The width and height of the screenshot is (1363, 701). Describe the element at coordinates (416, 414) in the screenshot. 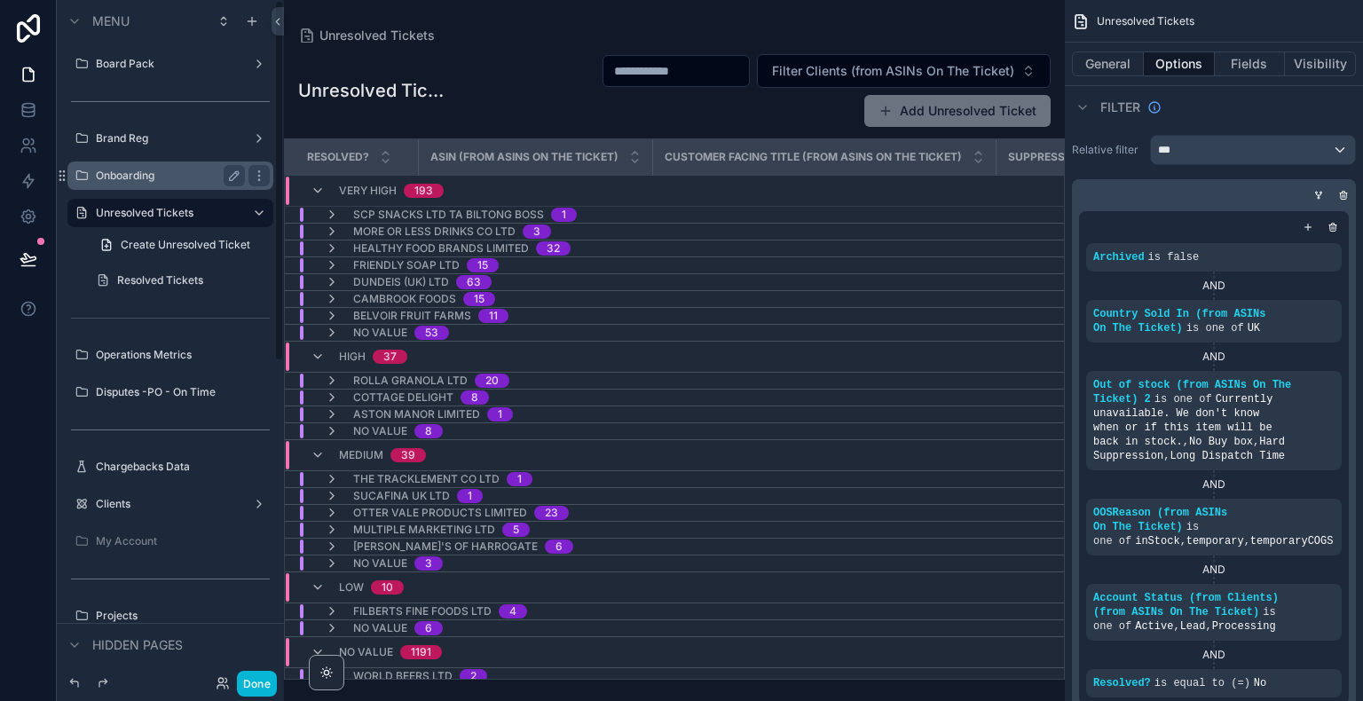

I see `span: Aston Manor Limited` at that location.